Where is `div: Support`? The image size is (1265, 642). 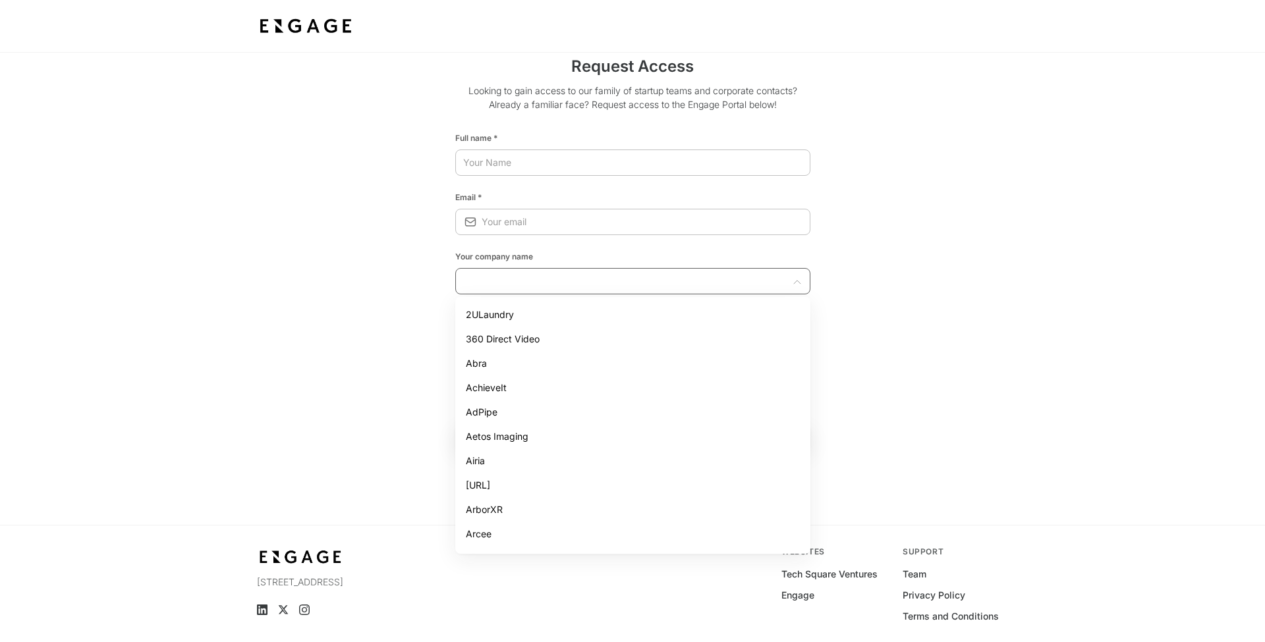 div: Support is located at coordinates (955, 552).